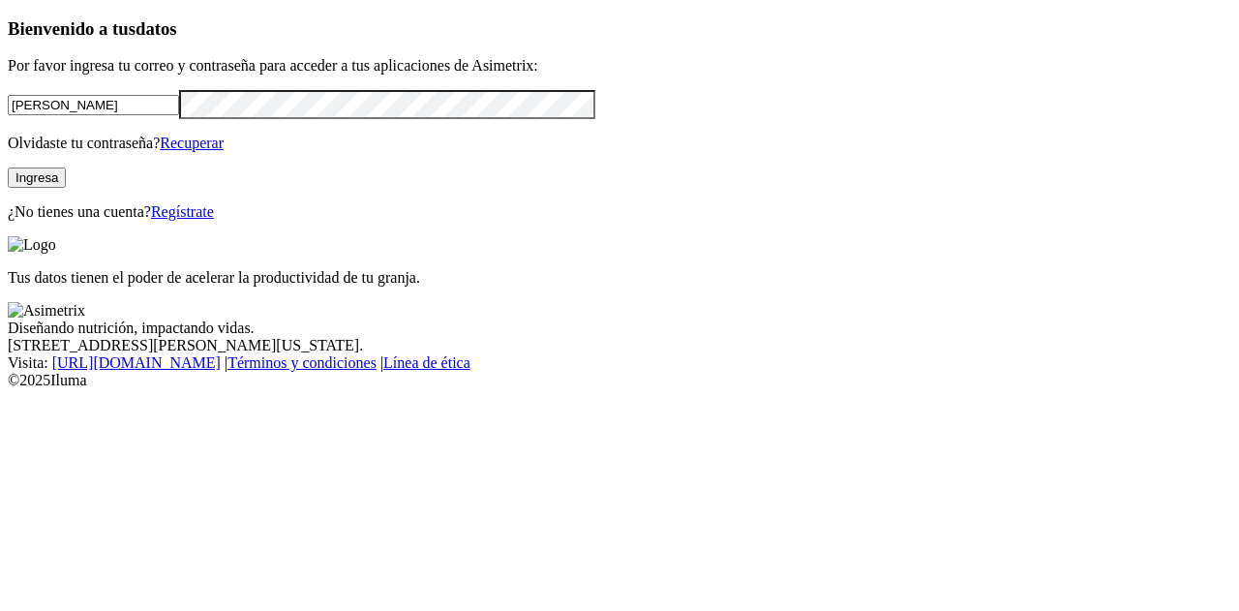 Image resolution: width=1239 pixels, height=611 pixels. Describe the element at coordinates (620, 363) in the screenshot. I see `div: Visita : | |` at that location.